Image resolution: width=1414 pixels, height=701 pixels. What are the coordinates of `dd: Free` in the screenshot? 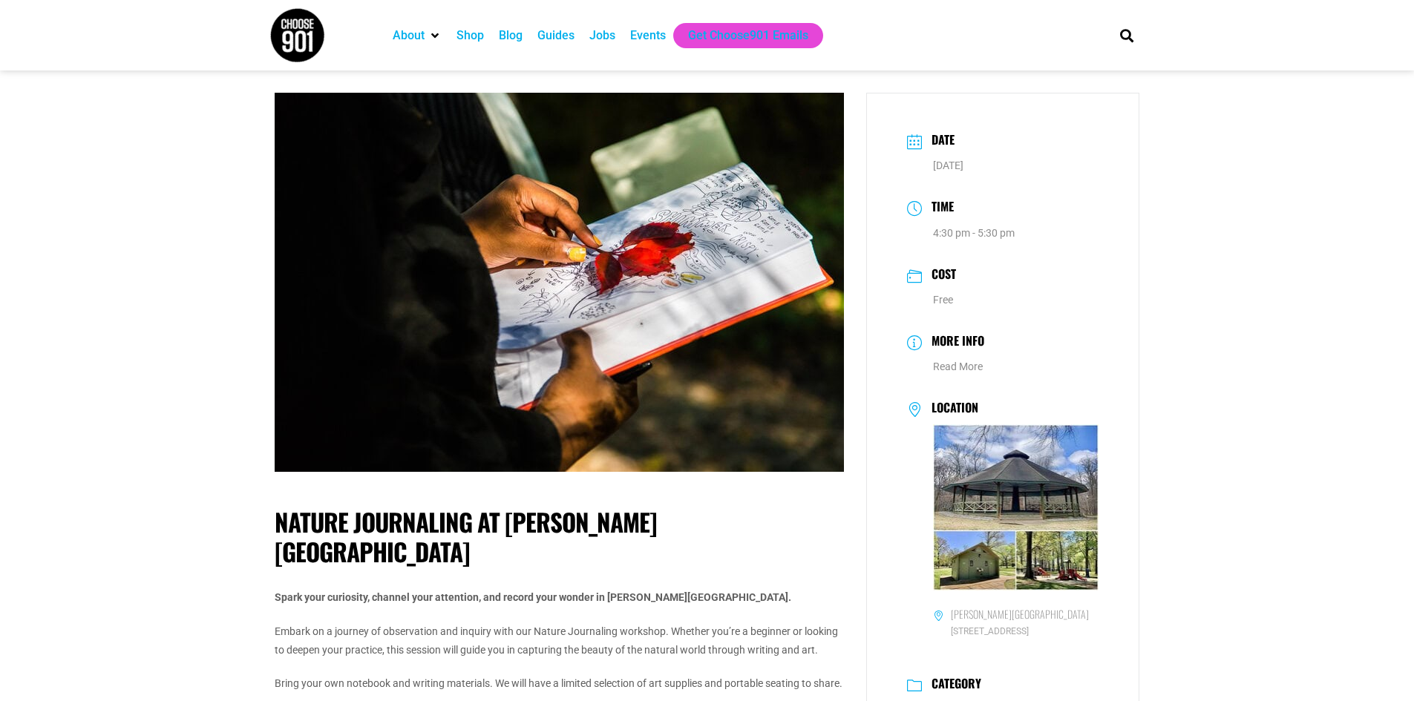 It's located at (1003, 300).